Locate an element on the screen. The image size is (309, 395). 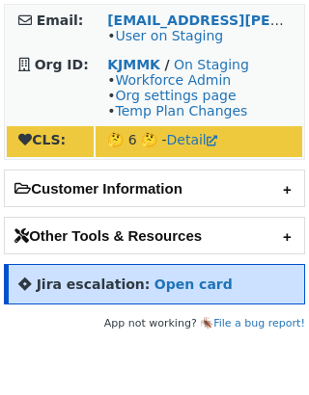
a: Org settings page is located at coordinates (175, 95).